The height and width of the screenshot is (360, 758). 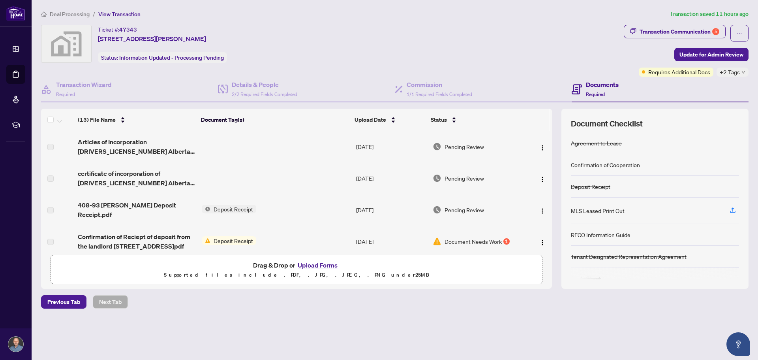 What do you see at coordinates (84, 85) in the screenshot?
I see `h4: Transaction Wizard` at bounding box center [84, 85].